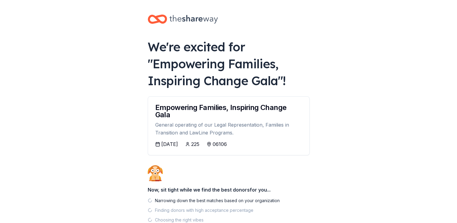 The image size is (457, 223). I want to click on div: 225, so click(195, 144).